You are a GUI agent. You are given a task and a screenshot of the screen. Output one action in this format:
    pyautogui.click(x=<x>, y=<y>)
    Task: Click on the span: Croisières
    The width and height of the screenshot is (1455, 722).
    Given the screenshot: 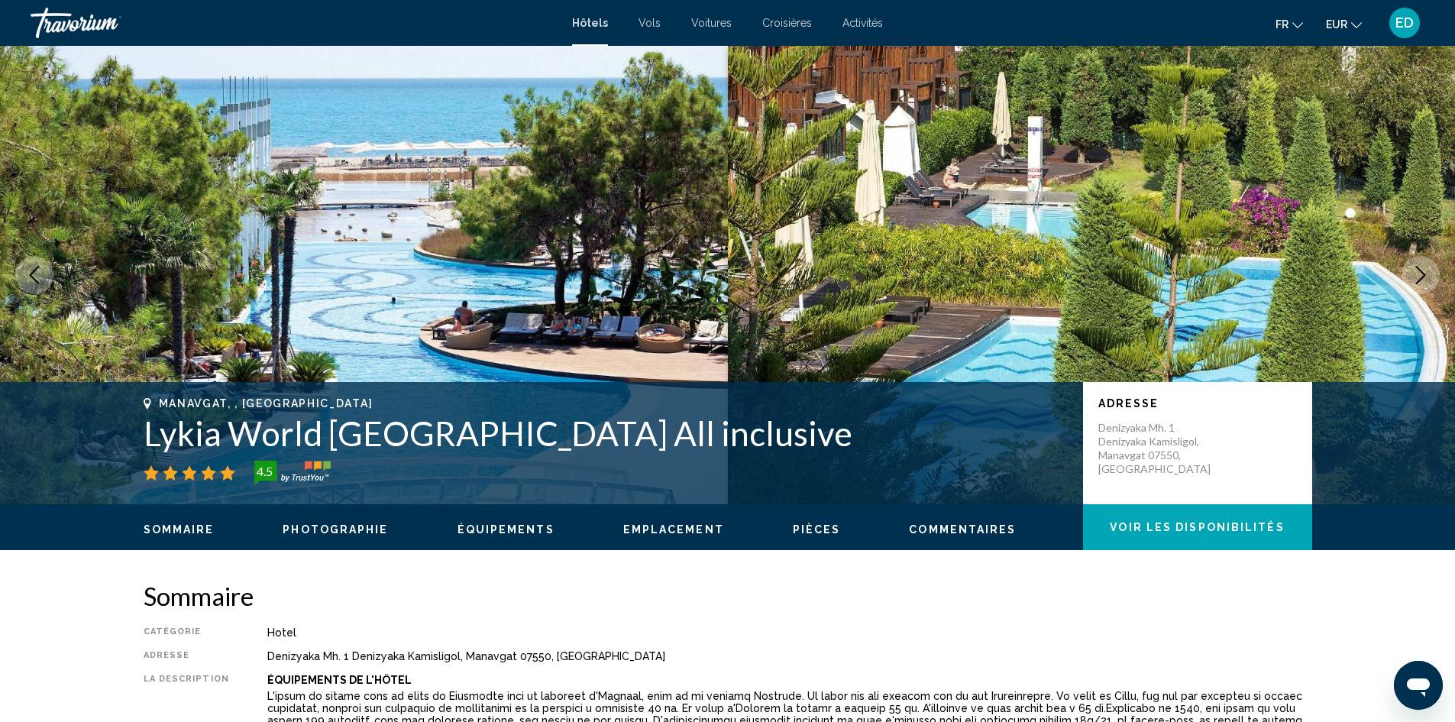 What is the action you would take?
    pyautogui.click(x=786, y=23)
    